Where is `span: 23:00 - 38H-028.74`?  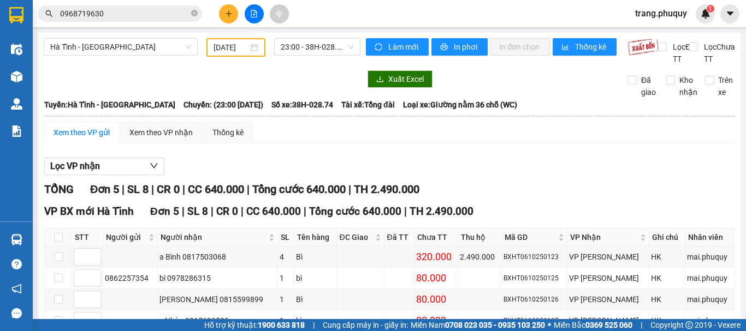
span: 23:00 - 38H-028.74 is located at coordinates (317, 47).